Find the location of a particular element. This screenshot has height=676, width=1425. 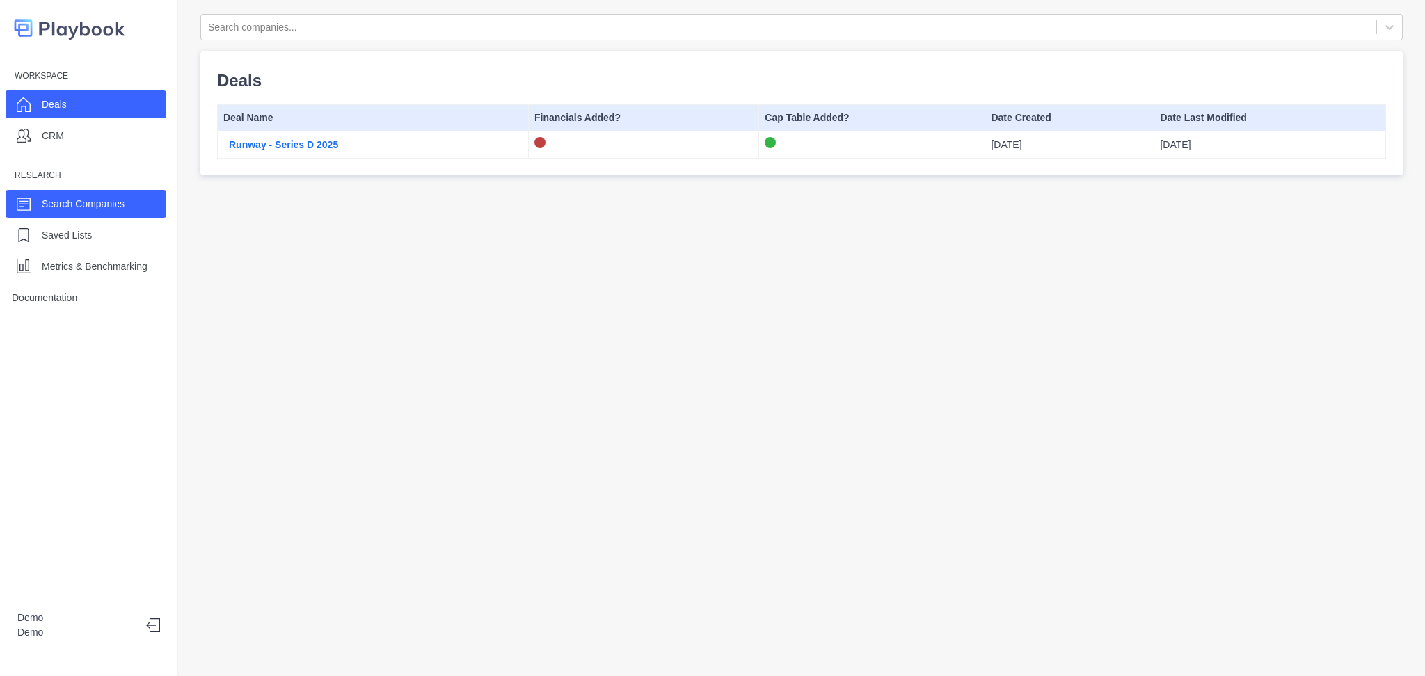

p: Saved Lists is located at coordinates (67, 235).